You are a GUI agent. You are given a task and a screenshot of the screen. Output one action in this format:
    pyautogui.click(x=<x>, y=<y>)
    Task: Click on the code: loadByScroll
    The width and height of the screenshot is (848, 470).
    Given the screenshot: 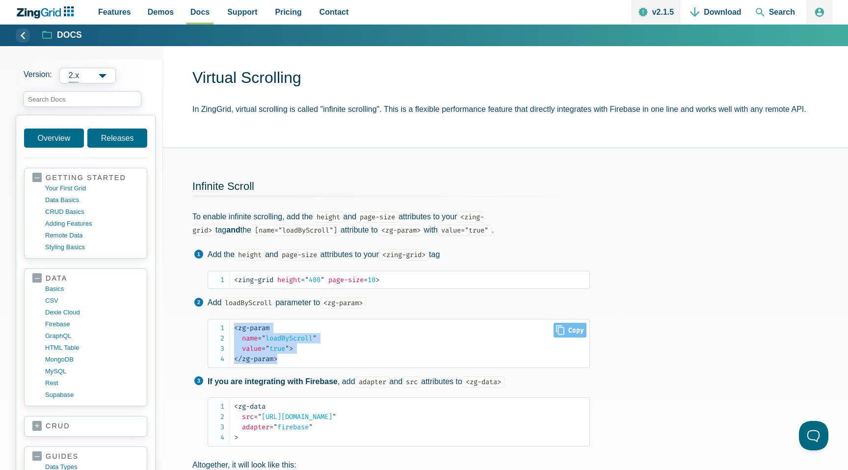 What is the action you would take?
    pyautogui.click(x=248, y=303)
    